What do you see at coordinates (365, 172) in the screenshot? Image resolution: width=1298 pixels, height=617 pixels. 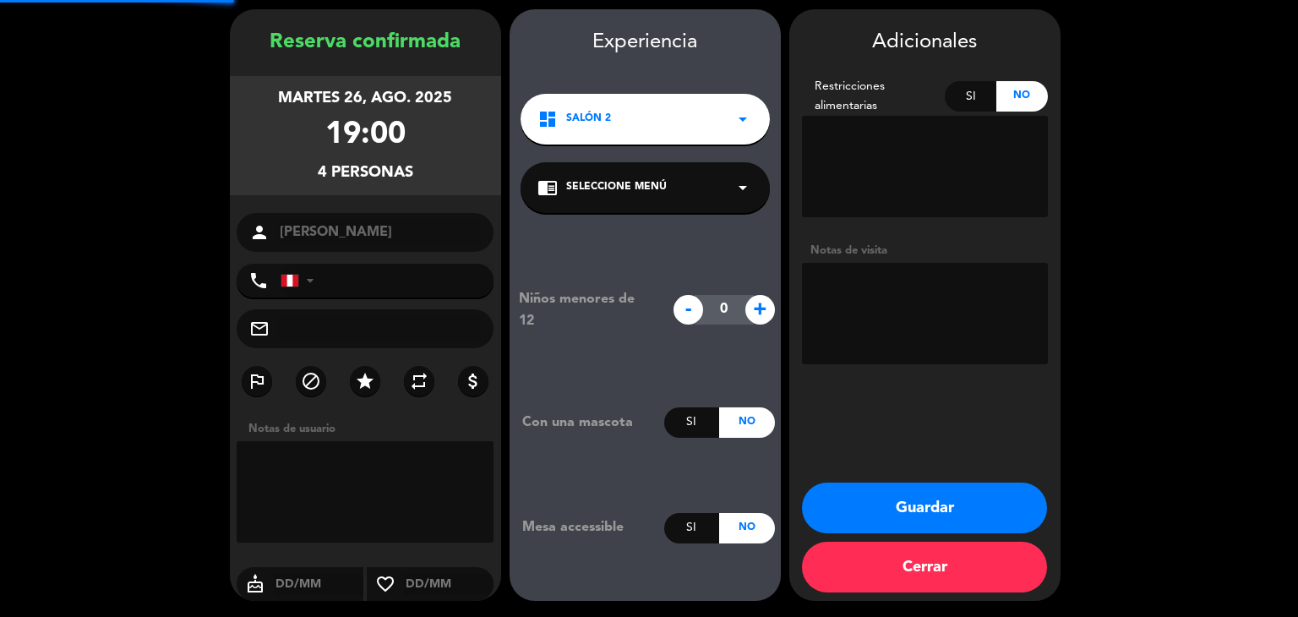 I see `div: 4 personas` at bounding box center [365, 172].